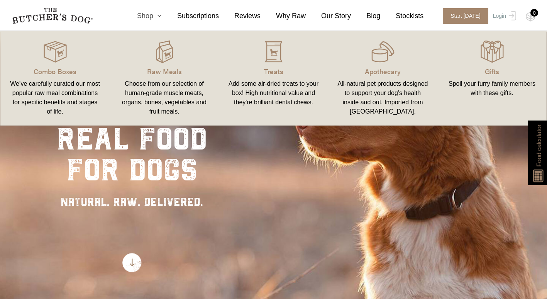  Describe the element at coordinates (402, 16) in the screenshot. I see `a: Stockists` at that location.